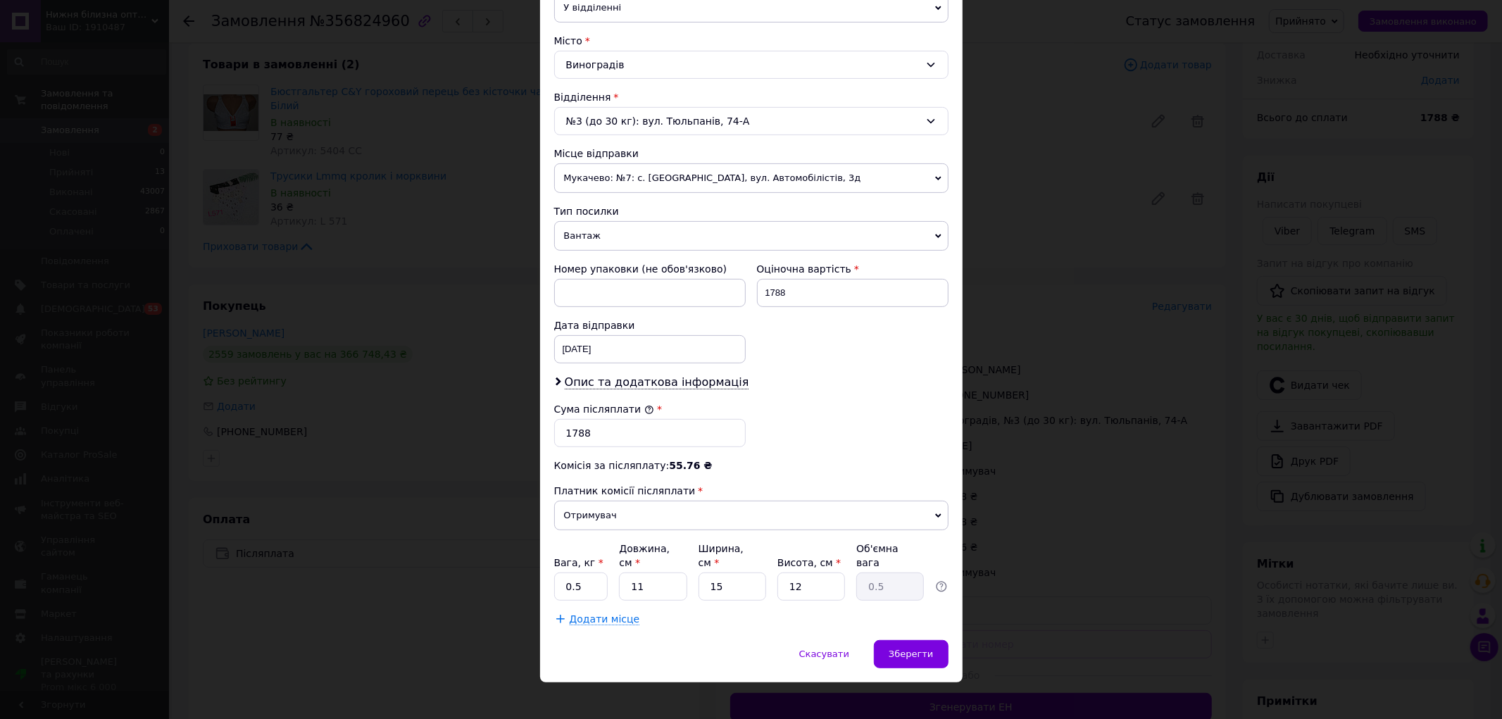  I want to click on span: Отримувач, so click(751, 515).